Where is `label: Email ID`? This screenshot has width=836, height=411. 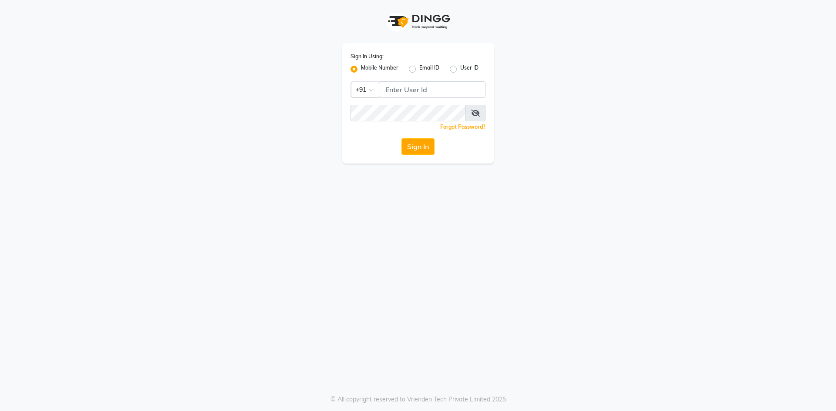 label: Email ID is located at coordinates (429, 69).